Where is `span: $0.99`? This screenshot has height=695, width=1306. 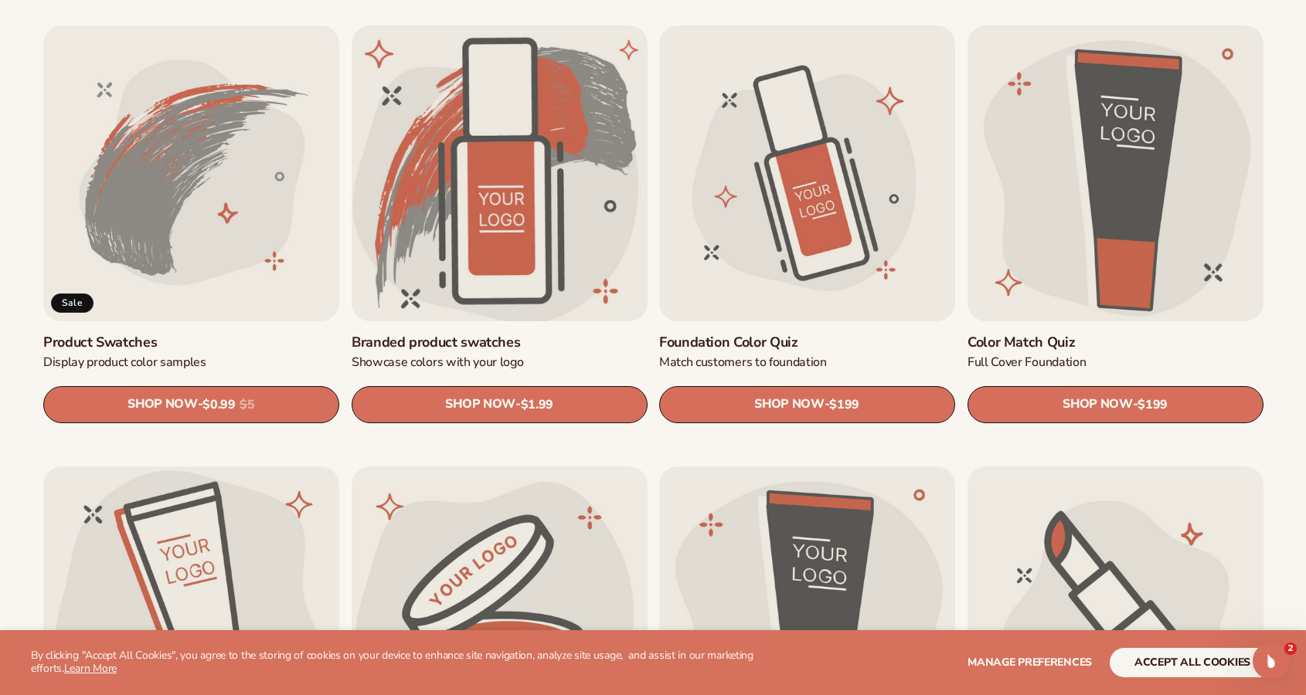 span: $0.99 is located at coordinates (219, 405).